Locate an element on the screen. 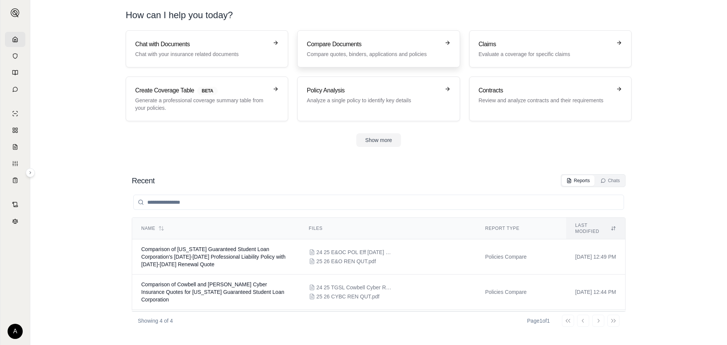 The height and width of the screenshot is (345, 727). p: Chat with your insurance related documents is located at coordinates (201, 54).